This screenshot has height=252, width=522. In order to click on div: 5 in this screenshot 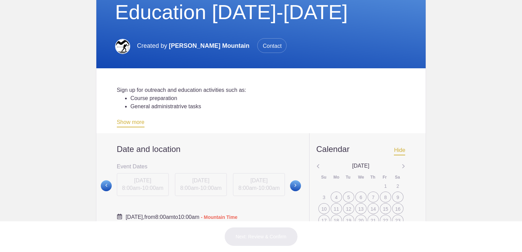, I will do `click(348, 197)`.